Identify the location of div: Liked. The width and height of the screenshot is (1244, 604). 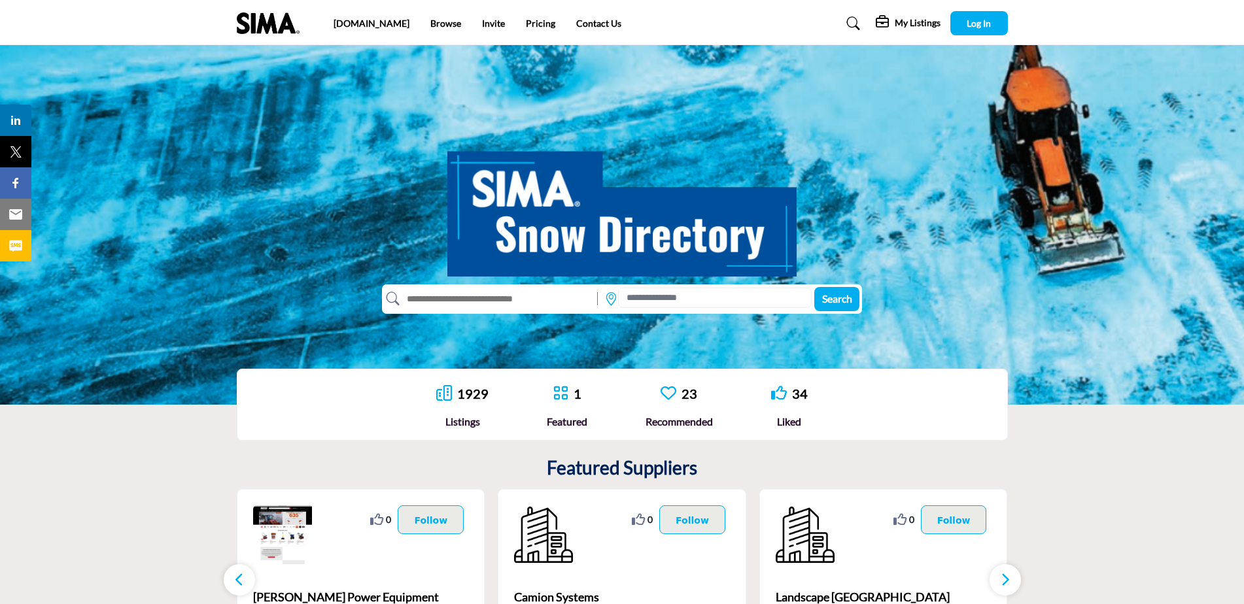
(789, 422).